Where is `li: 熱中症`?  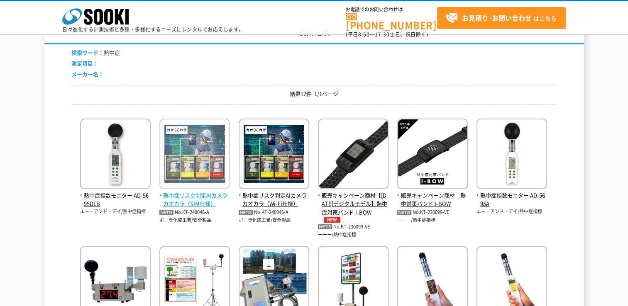 li: 熱中症 is located at coordinates (95, 53).